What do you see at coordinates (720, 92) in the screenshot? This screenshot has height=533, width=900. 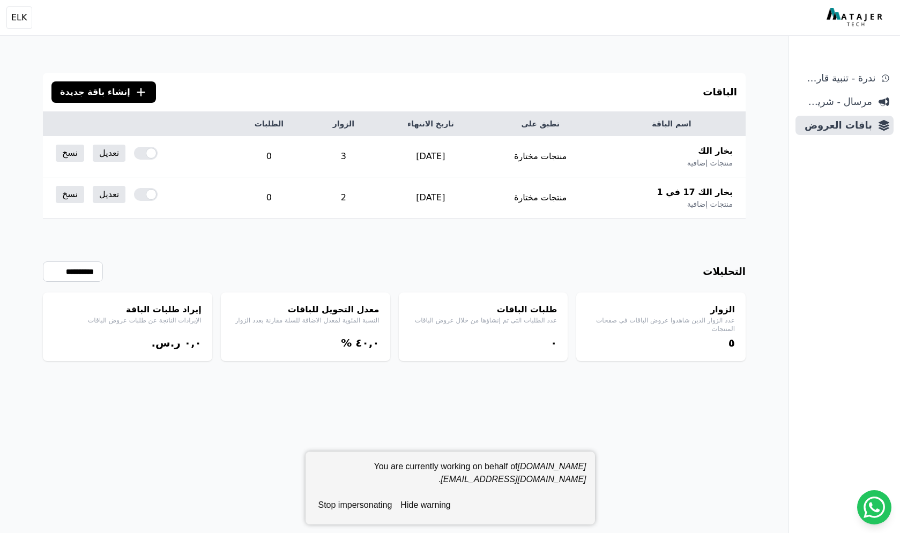 I see `h3: الباقات` at bounding box center [720, 92].